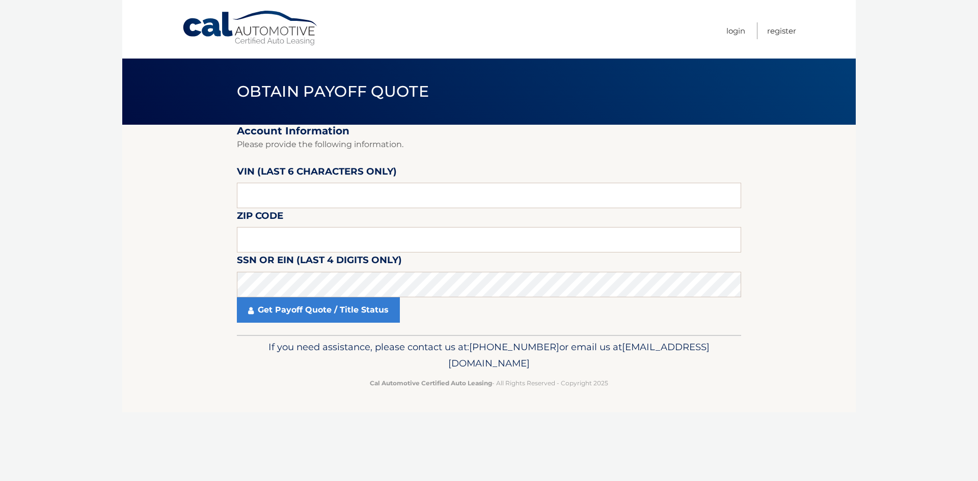 The image size is (978, 481). I want to click on label: SSN or EIN (last 4 digits only), so click(319, 262).